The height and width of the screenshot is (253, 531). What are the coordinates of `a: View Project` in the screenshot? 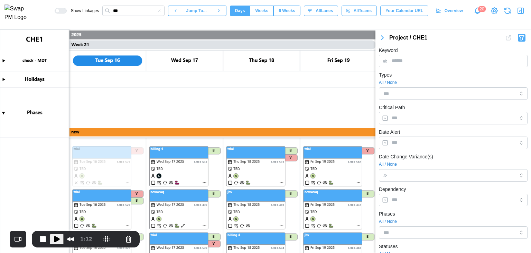 It's located at (495, 11).